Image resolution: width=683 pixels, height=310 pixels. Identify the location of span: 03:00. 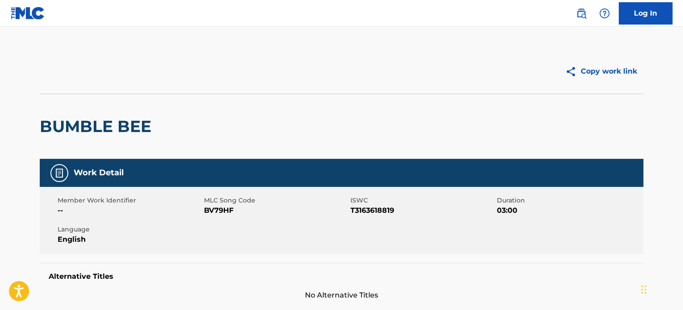
(569, 211).